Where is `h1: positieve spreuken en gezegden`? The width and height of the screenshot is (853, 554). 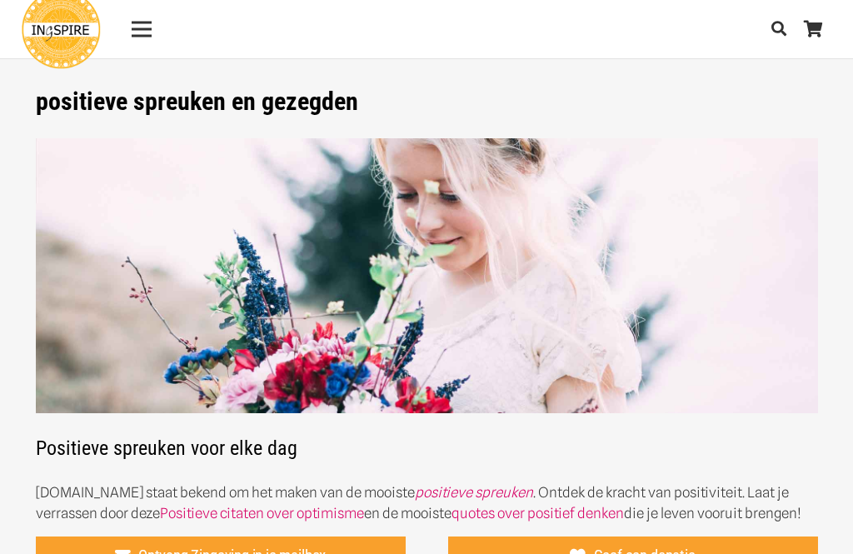
h1: positieve spreuken en gezegden is located at coordinates (427, 102).